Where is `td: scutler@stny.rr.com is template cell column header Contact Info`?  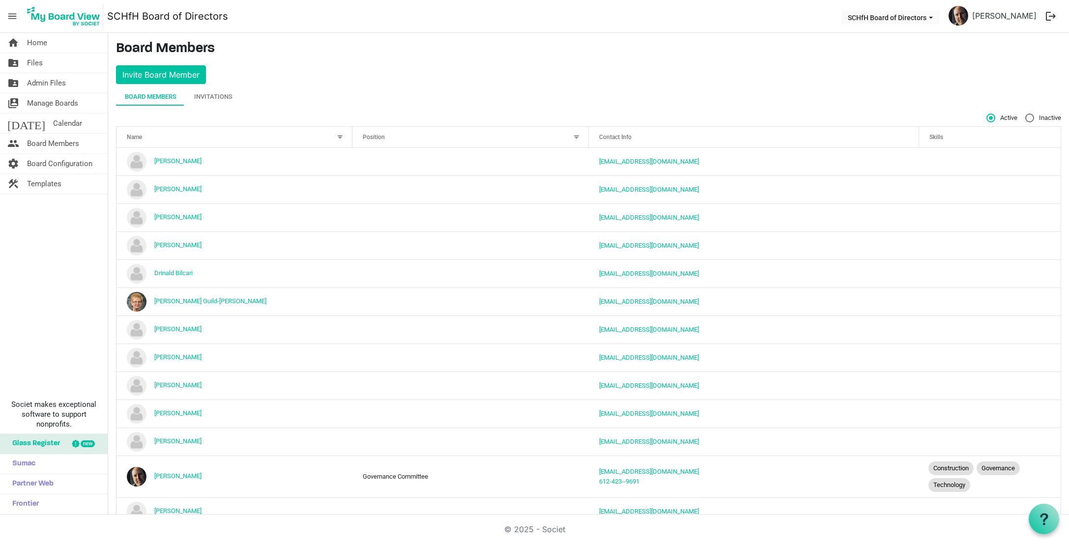 td: scutler@stny.rr.com is template cell column header Contact Info is located at coordinates (754, 217).